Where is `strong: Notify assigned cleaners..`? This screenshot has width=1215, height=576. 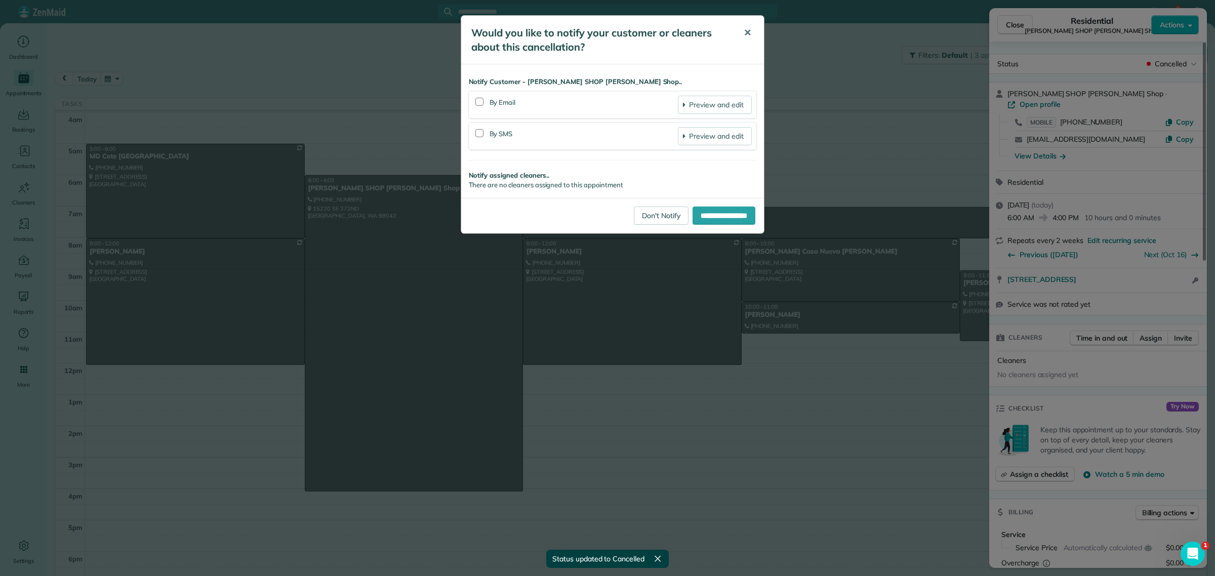 strong: Notify assigned cleaners.. is located at coordinates (613, 176).